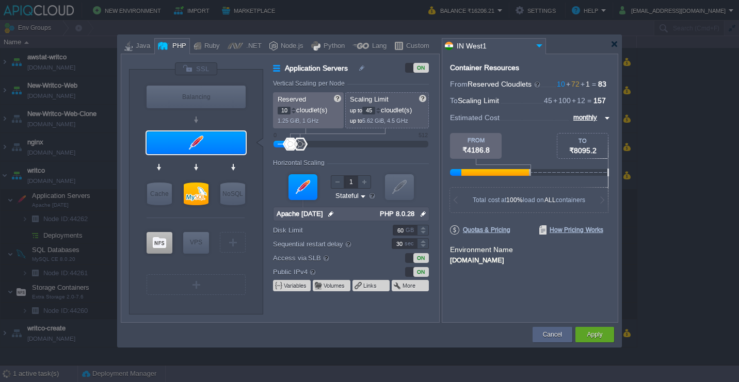 This screenshot has width=739, height=382. What do you see at coordinates (159, 194) in the screenshot?
I see `div: Cache` at bounding box center [159, 194].